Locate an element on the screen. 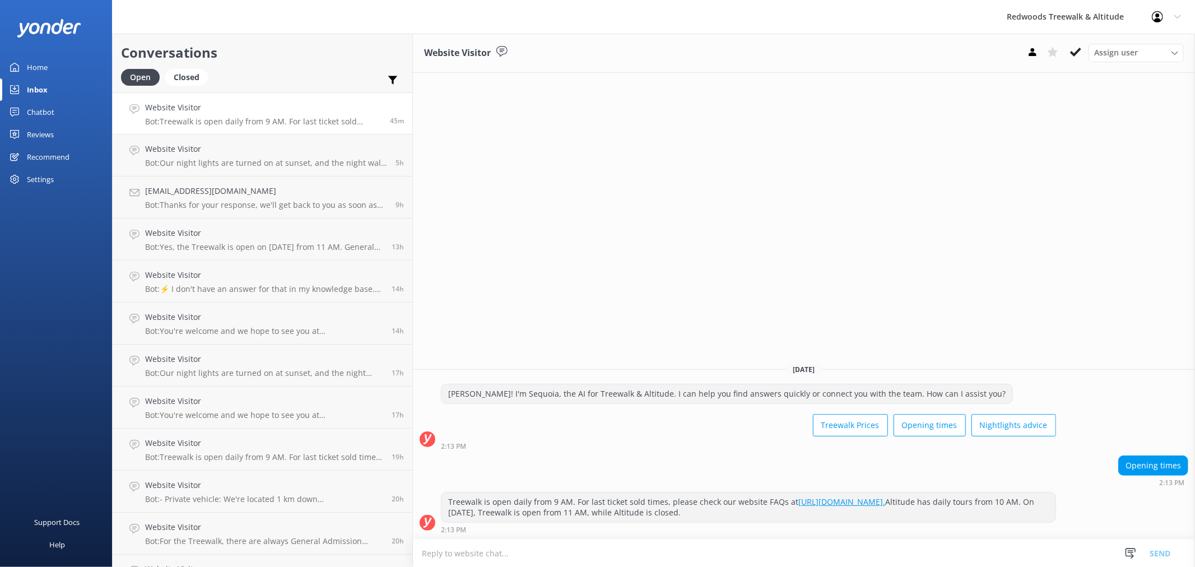  span: Assign user is located at coordinates (1116, 53).